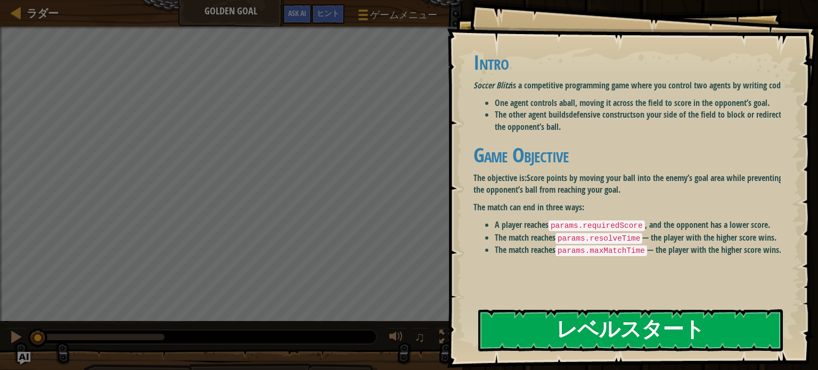  I want to click on span: ゲームメニュー, so click(403, 15).